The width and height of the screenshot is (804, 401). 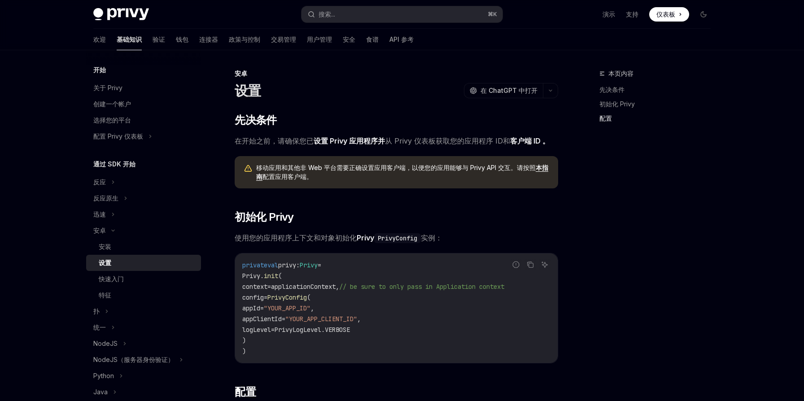 I want to click on font: 从 Privy 仪表板获取您的应用程序 ID, so click(x=443, y=141).